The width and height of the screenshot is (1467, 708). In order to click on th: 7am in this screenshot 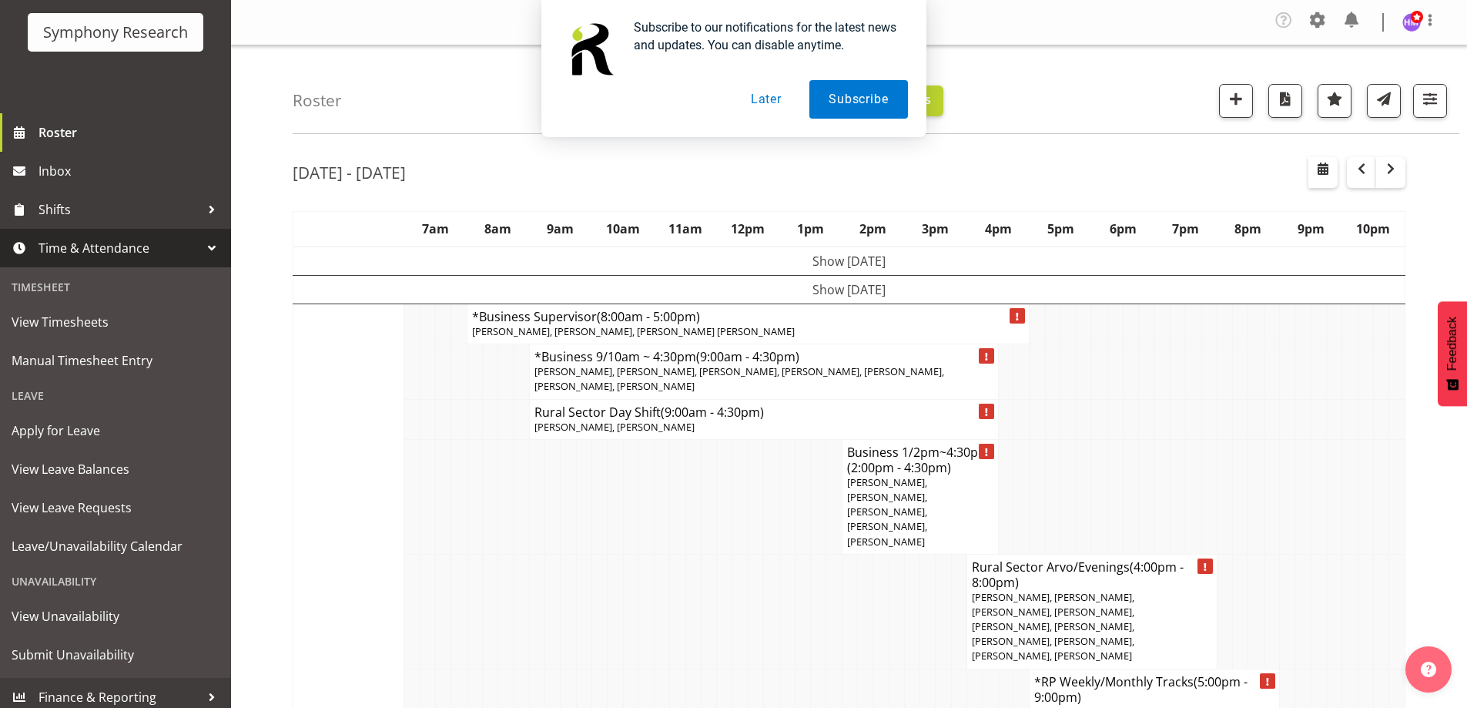, I will do `click(435, 230)`.